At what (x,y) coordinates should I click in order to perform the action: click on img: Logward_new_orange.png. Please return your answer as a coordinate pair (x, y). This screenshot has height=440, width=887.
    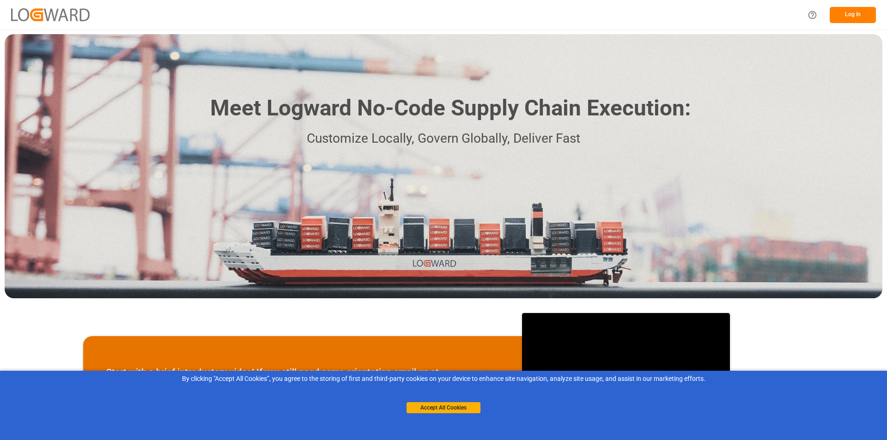
    Looking at the image, I should click on (50, 14).